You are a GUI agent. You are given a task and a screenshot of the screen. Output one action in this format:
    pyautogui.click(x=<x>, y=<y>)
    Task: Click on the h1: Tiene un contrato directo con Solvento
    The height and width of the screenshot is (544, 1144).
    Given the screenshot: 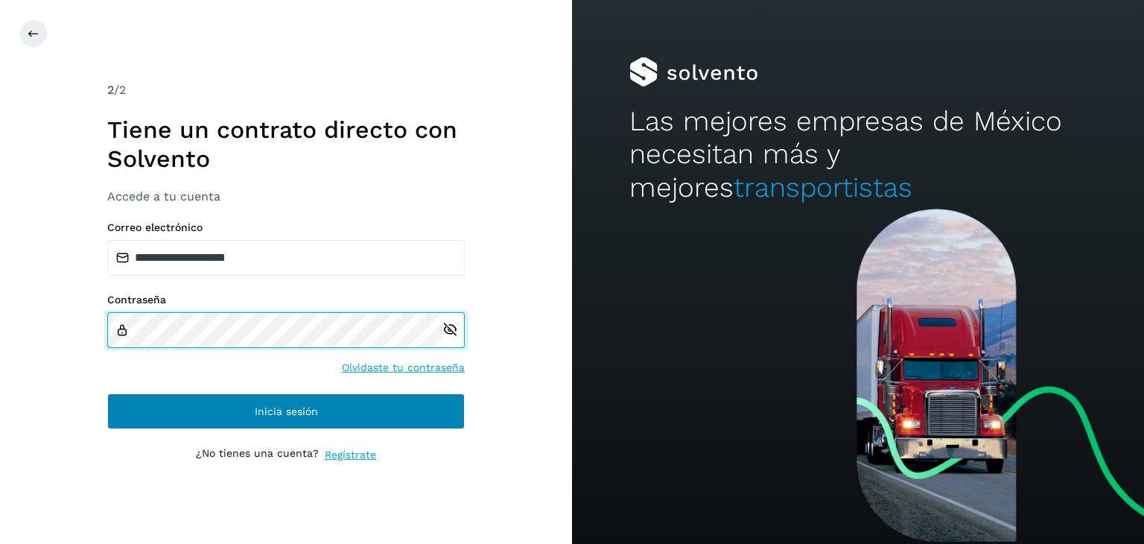 What is the action you would take?
    pyautogui.click(x=286, y=144)
    